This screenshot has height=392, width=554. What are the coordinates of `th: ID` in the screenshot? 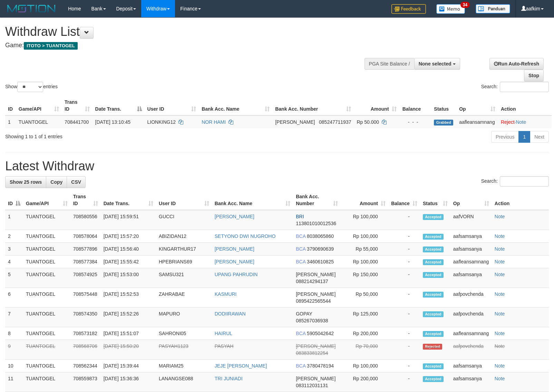 It's located at (10, 106).